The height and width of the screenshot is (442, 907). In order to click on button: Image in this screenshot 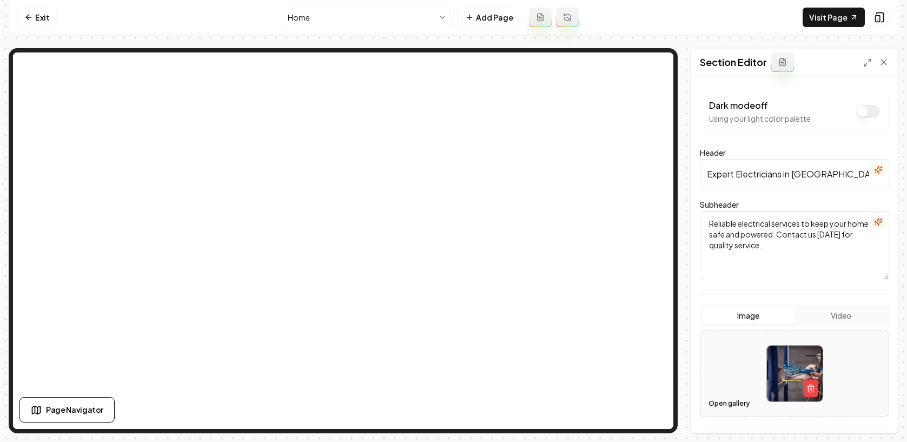, I will do `click(748, 315)`.